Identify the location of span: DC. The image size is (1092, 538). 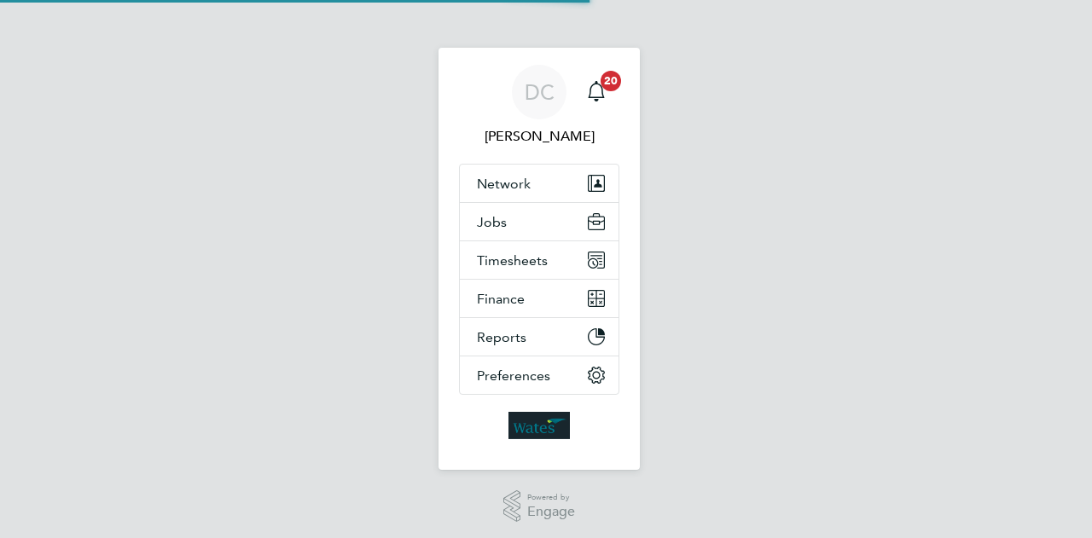
(539, 92).